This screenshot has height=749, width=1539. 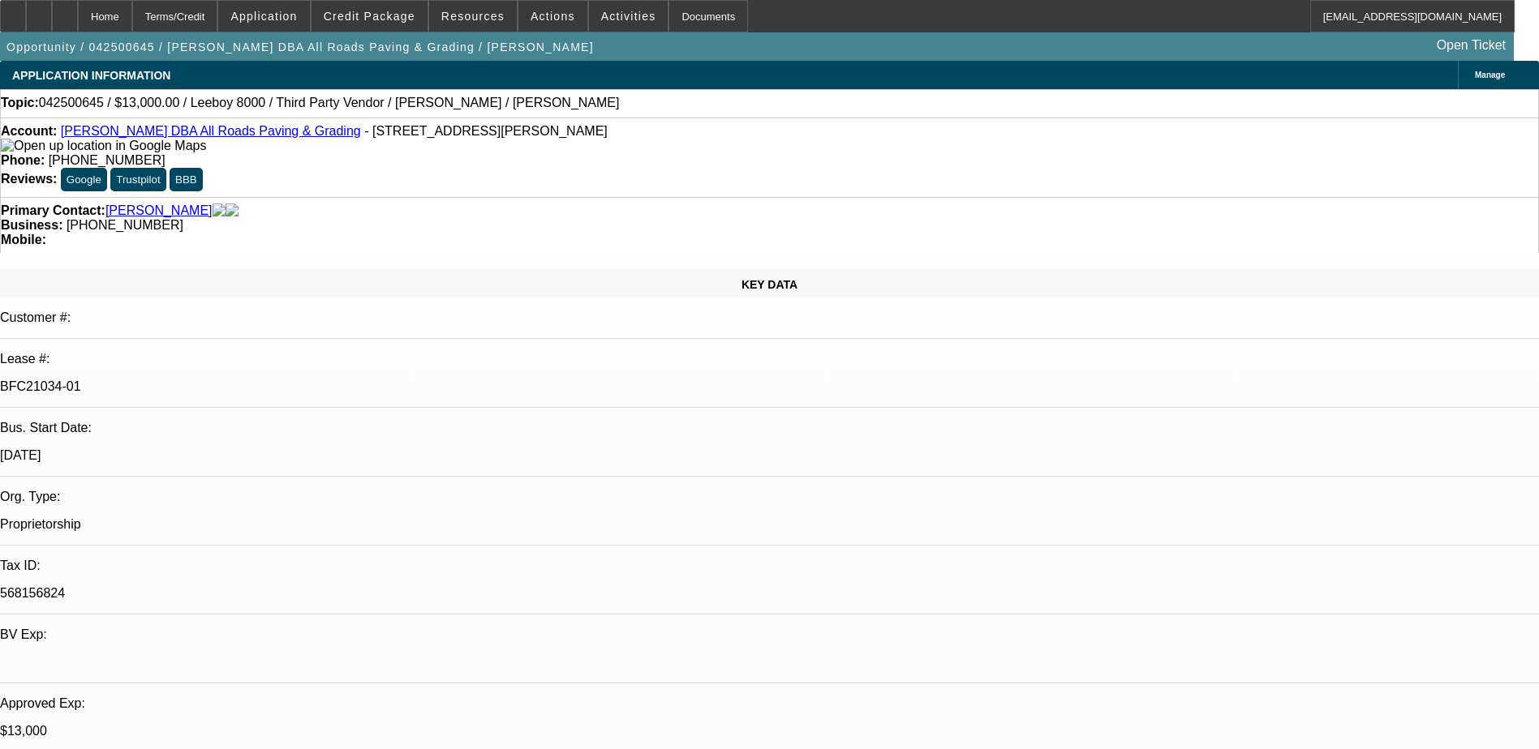 I want to click on img: facebook-icon.png, so click(x=219, y=211).